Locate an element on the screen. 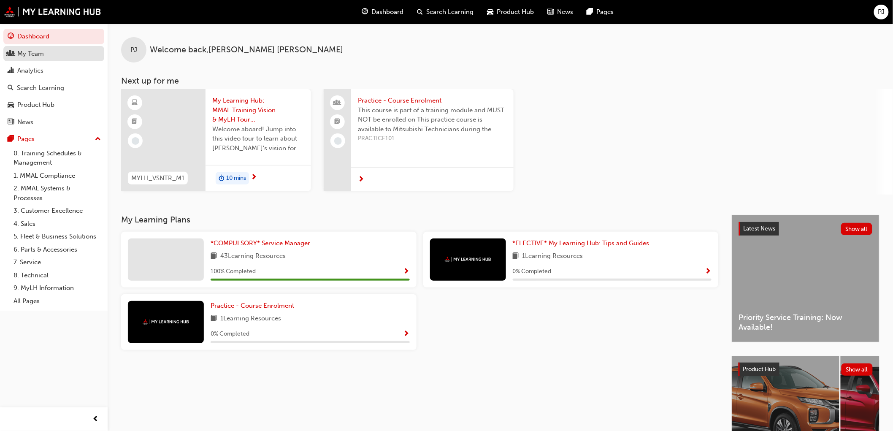 This screenshot has width=893, height=431. a: search-iconSearch Learning is located at coordinates (445, 12).